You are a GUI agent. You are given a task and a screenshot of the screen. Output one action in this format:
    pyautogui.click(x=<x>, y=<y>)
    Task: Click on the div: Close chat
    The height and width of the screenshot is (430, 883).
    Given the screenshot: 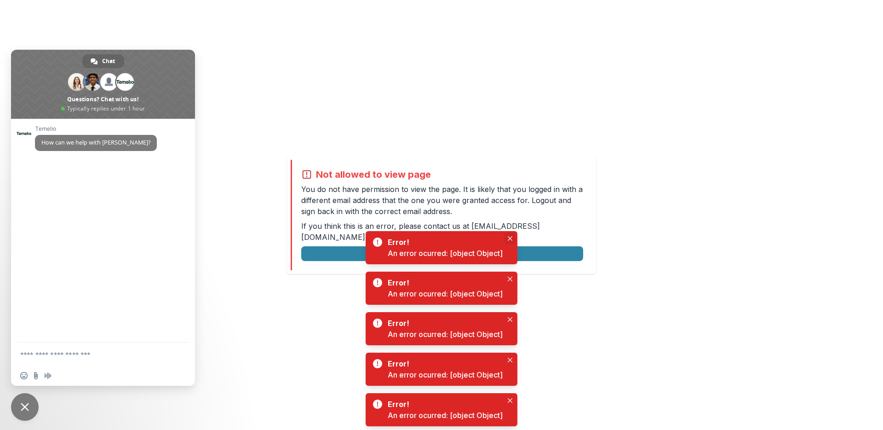 What is the action you would take?
    pyautogui.click(x=25, y=407)
    